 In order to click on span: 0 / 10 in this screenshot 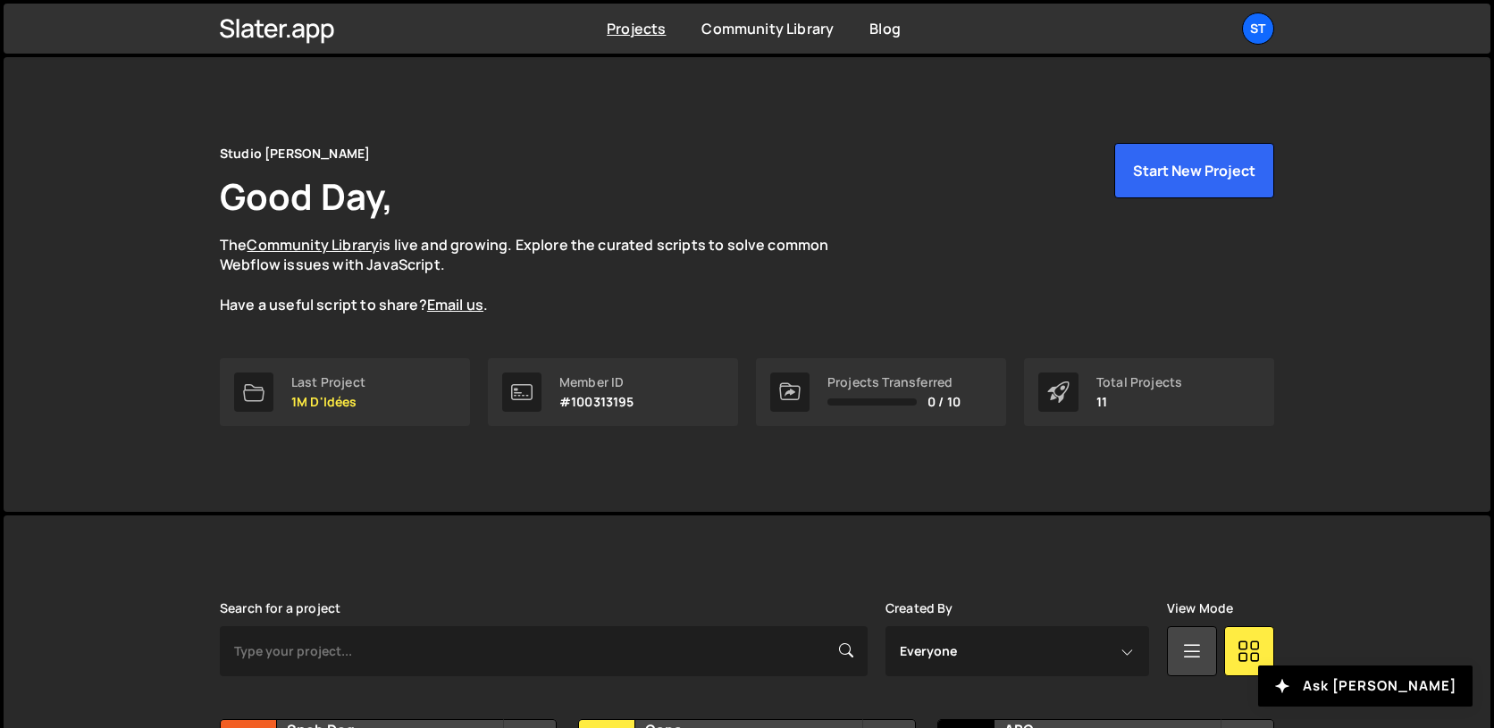, I will do `click(944, 402)`.